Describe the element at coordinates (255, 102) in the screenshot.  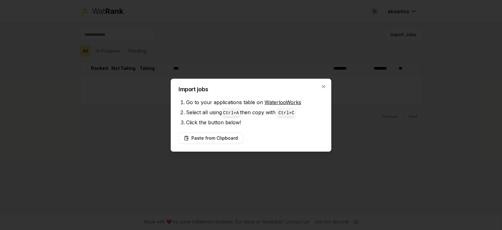
I see `li: Go to your applications table on` at that location.